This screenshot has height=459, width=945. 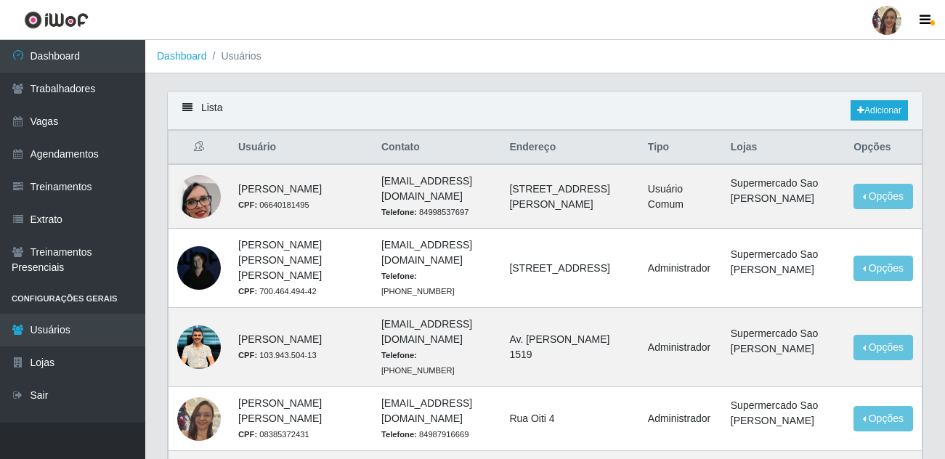 I want to click on small: 84987916669, so click(x=425, y=434).